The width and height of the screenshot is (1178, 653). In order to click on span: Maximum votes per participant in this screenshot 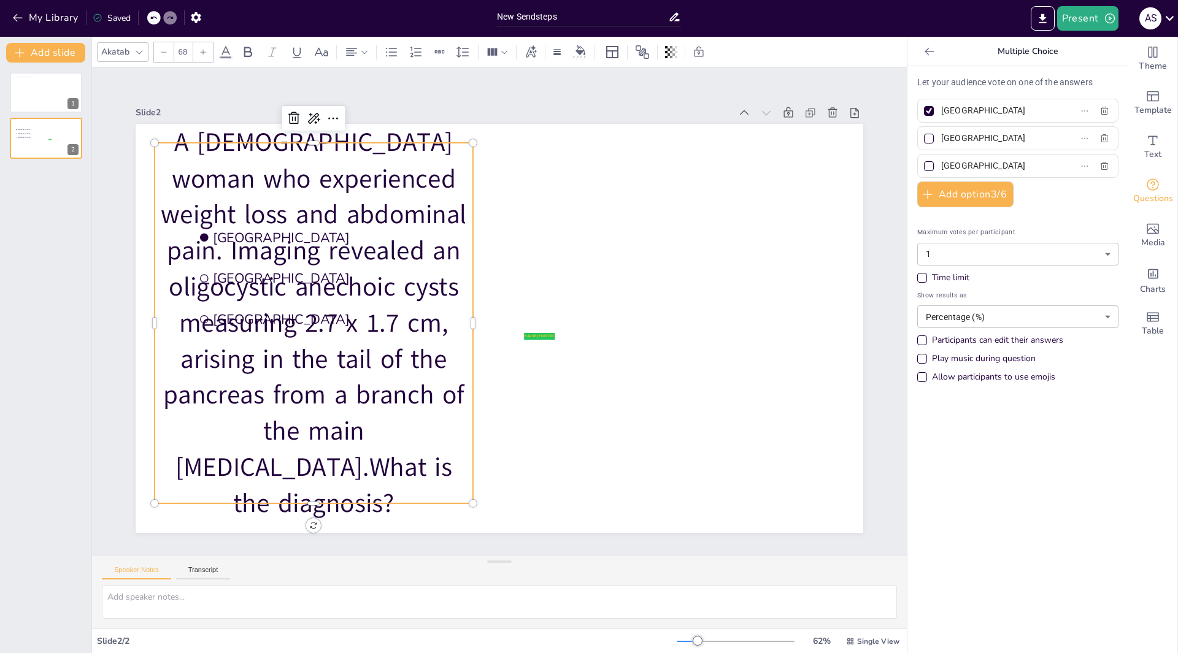, I will do `click(1018, 232)`.